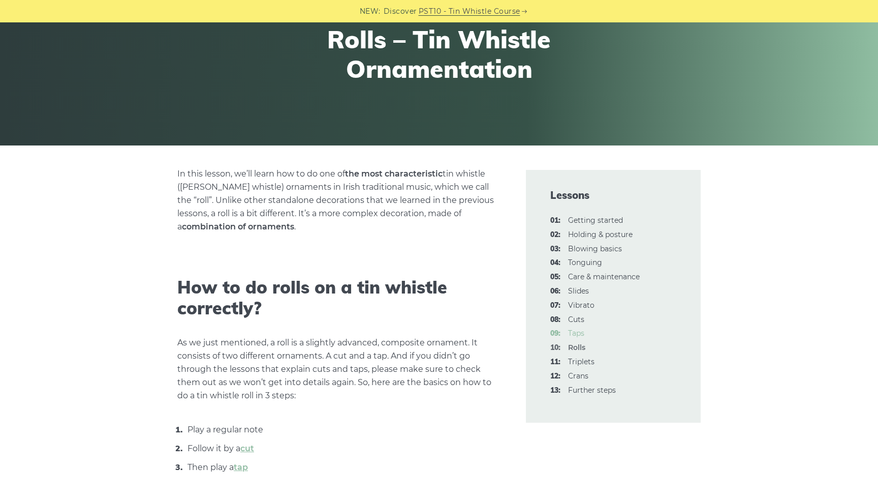  What do you see at coordinates (241, 467) in the screenshot?
I see `a: tap` at bounding box center [241, 467].